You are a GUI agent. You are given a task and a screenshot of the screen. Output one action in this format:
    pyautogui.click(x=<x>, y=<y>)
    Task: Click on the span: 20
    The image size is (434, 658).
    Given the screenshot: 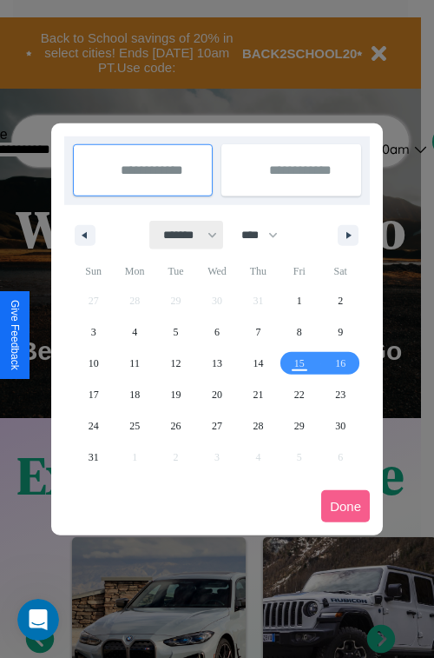 What is the action you would take?
    pyautogui.click(x=217, y=394)
    